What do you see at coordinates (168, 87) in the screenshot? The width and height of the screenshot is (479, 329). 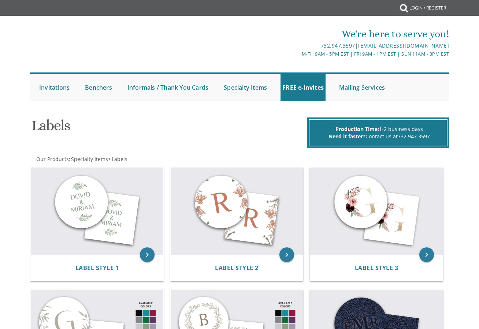 I see `a: Informals / Thank You Cards` at bounding box center [168, 87].